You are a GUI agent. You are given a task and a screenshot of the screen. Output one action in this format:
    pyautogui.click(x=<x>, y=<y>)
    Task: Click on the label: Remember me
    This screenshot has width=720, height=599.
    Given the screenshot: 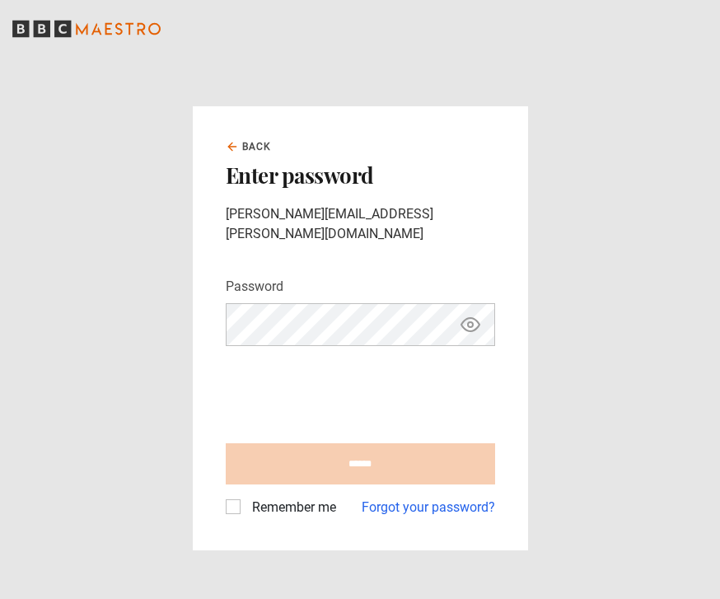 What is the action you would take?
    pyautogui.click(x=291, y=508)
    